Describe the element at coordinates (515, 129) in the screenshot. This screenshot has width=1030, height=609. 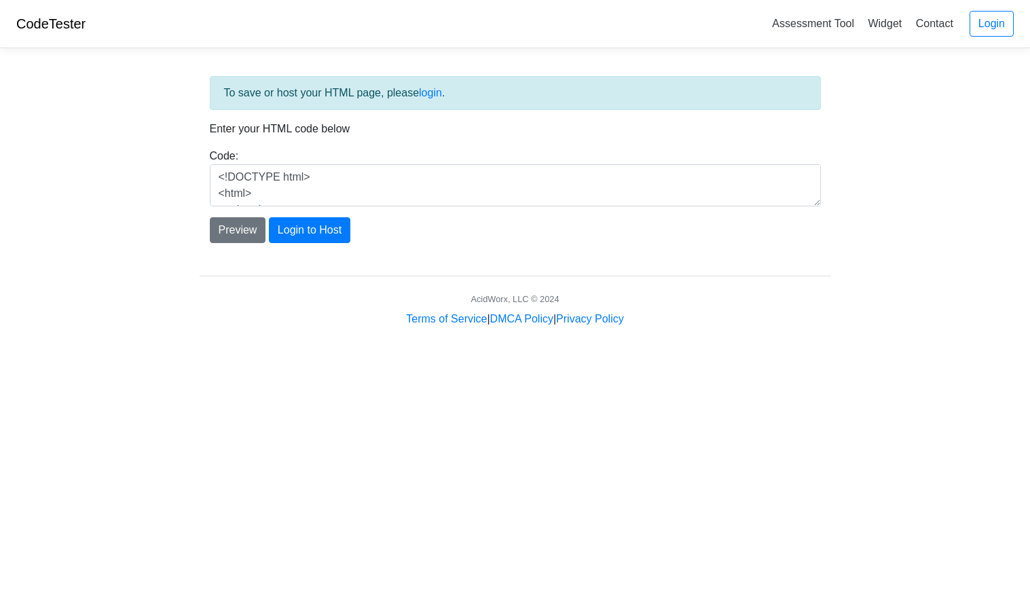
I see `p: Enter your HTML code below` at that location.